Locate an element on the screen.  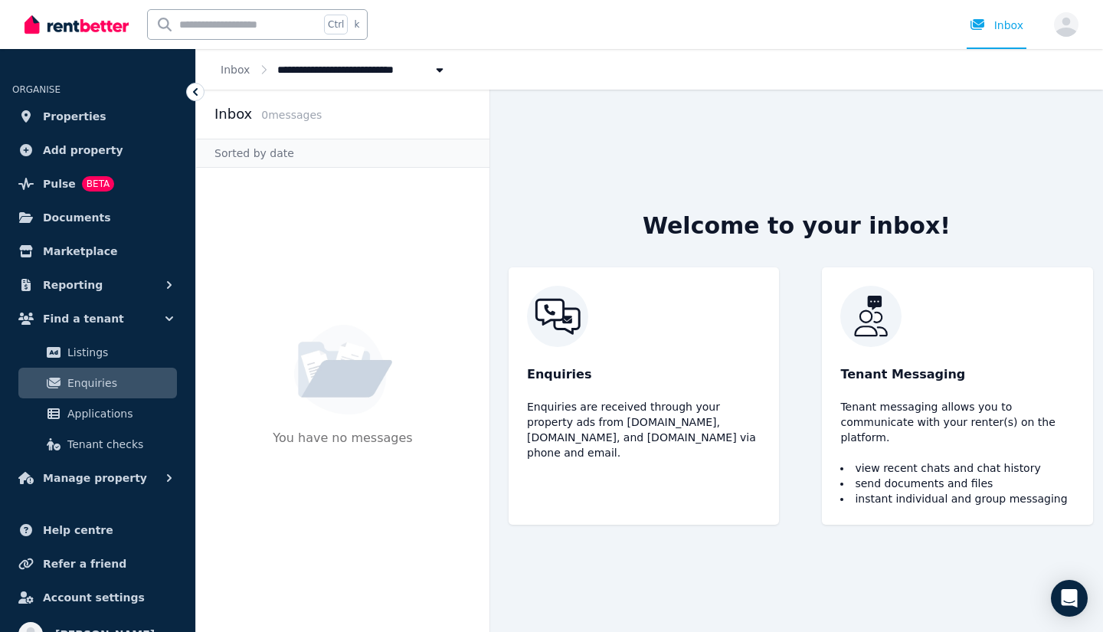
span: Account settings is located at coordinates (93, 597).